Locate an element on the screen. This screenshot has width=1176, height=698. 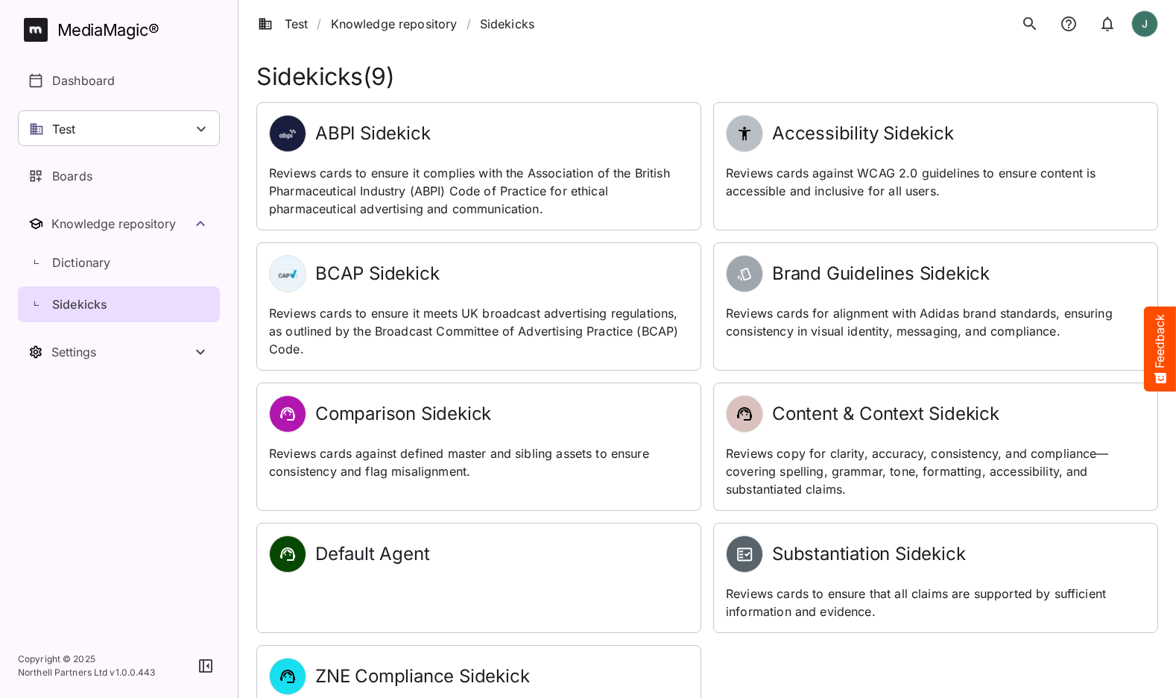
a: Dashboard is located at coordinates (119, 80).